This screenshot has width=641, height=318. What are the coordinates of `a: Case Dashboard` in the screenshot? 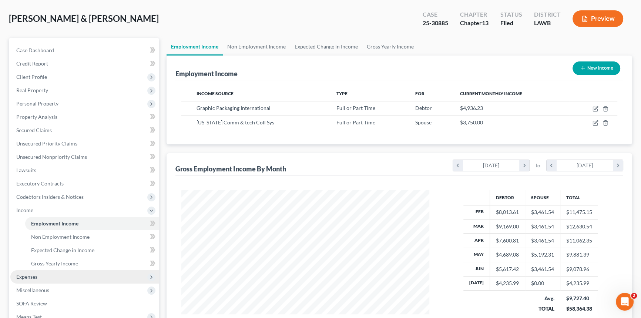 It's located at (85, 50).